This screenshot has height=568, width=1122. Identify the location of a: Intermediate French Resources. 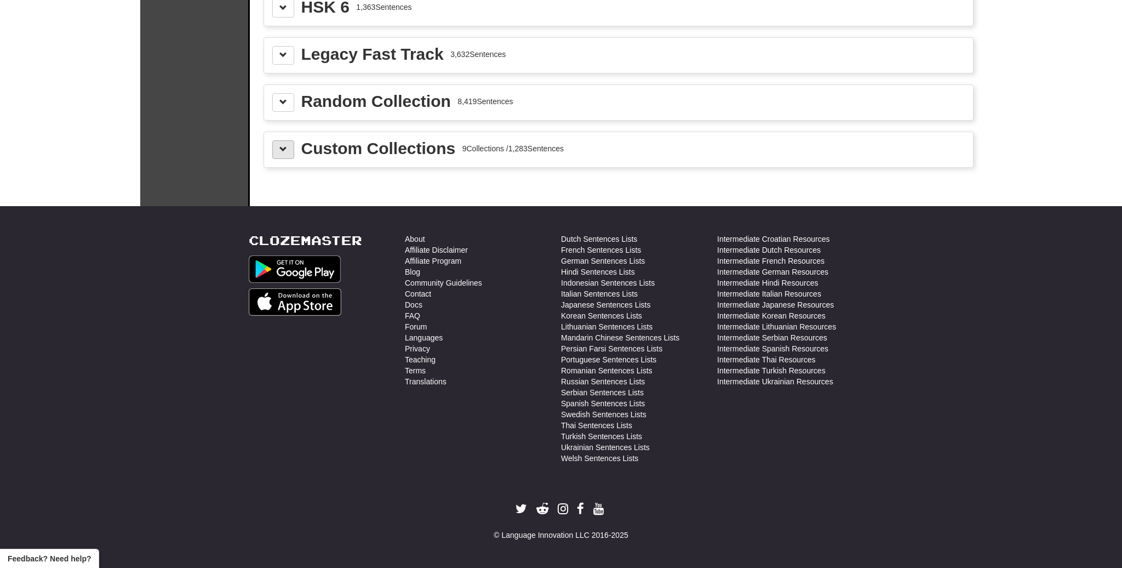
(771, 261).